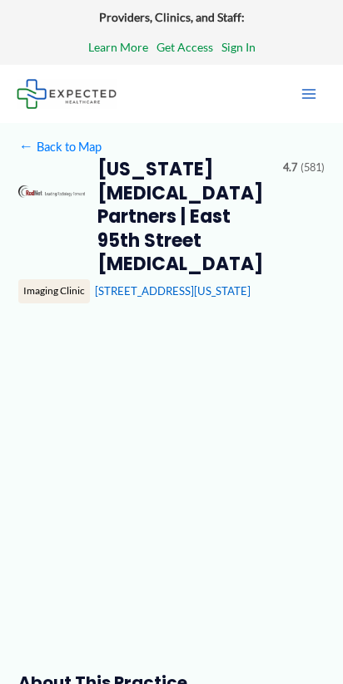  What do you see at coordinates (289, 168) in the screenshot?
I see `span: 4.7` at bounding box center [289, 168].